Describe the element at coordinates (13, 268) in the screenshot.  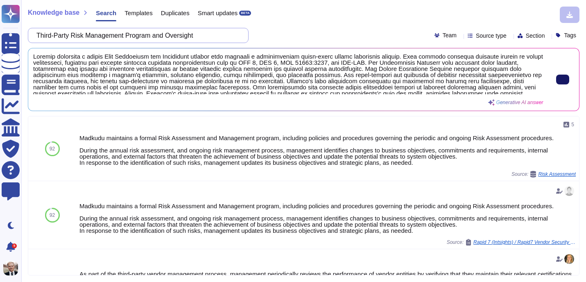
I see `button: user` at that location.